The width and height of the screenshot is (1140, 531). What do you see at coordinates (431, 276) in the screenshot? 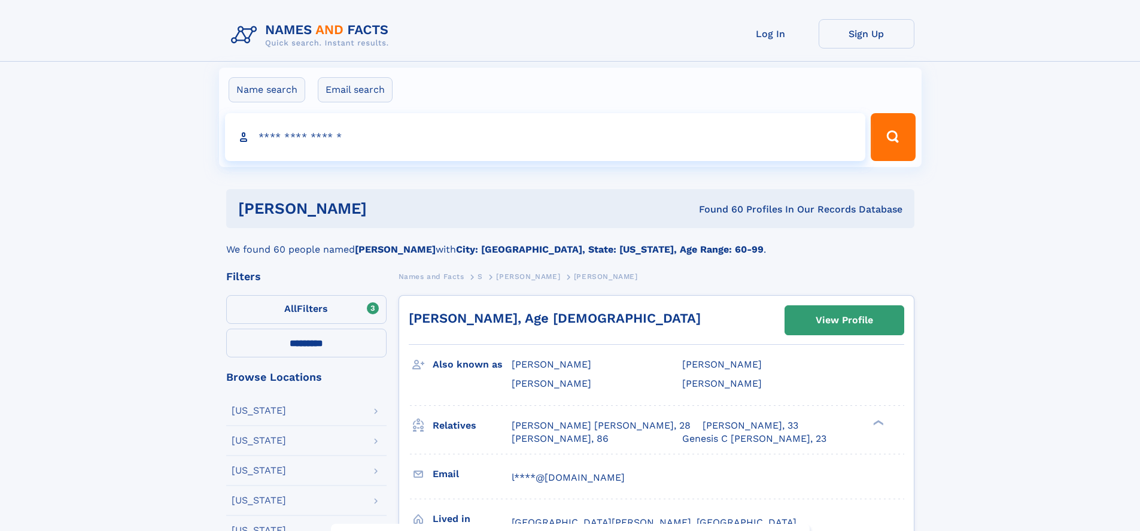
I see `a: Names and Facts` at bounding box center [431, 276].